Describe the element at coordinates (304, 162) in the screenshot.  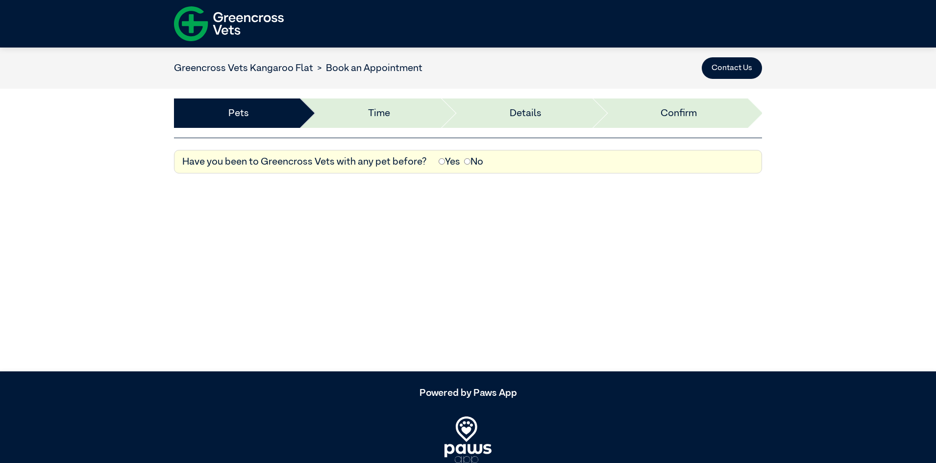
I see `label: Have you been to Greencross Vets with any pet before?` at that location.